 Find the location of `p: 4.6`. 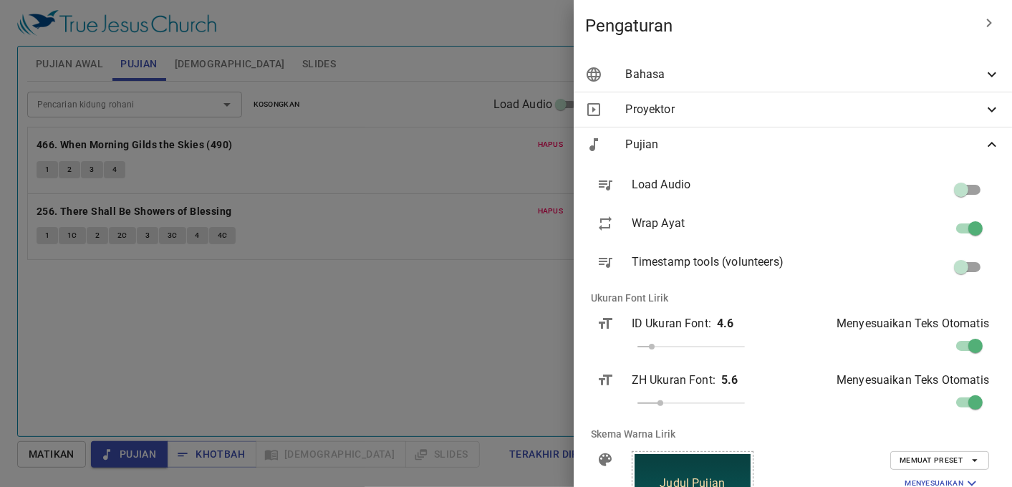

p: 4.6 is located at coordinates (725, 324).